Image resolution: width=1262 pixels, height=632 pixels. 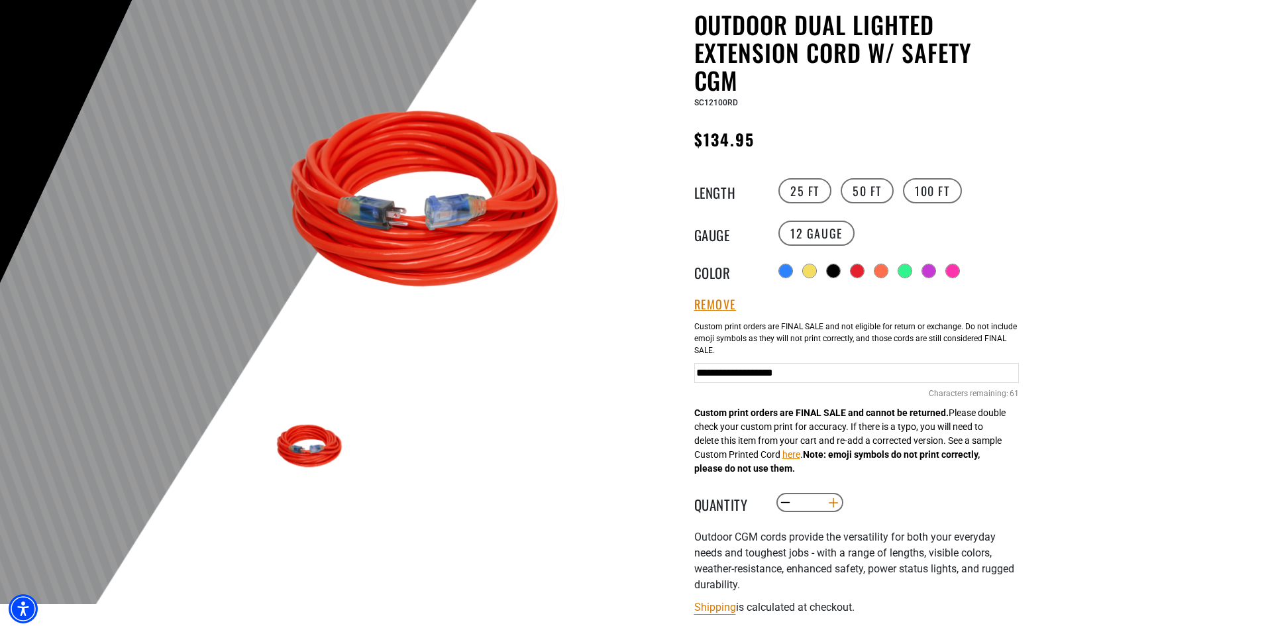 What do you see at coordinates (23, 609) in the screenshot?
I see `div: Accessibility Menu` at bounding box center [23, 609].